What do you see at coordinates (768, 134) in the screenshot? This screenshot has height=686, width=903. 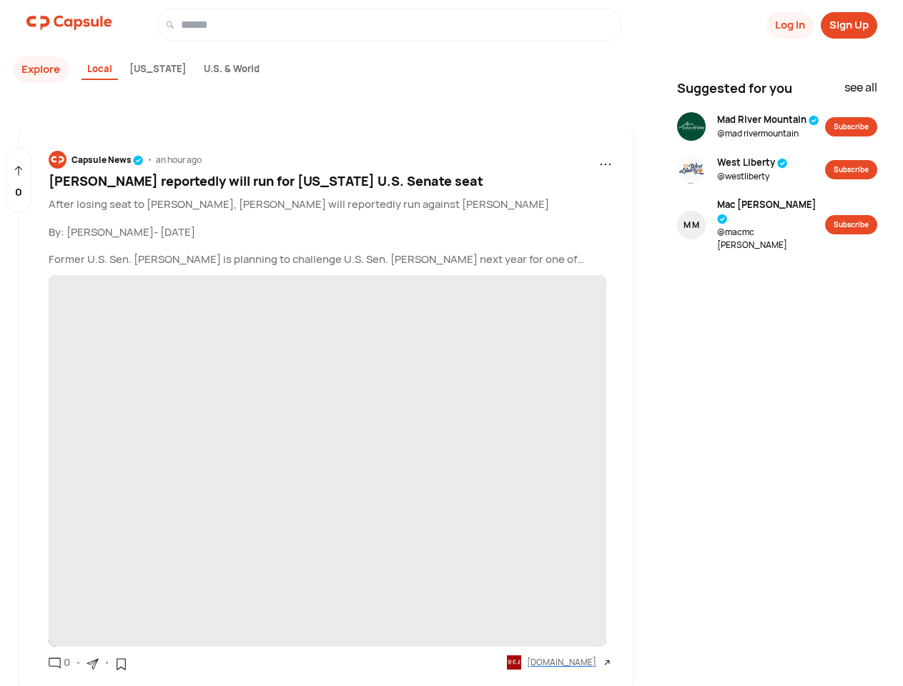 I see `span: @ mad rivermountain` at bounding box center [768, 134].